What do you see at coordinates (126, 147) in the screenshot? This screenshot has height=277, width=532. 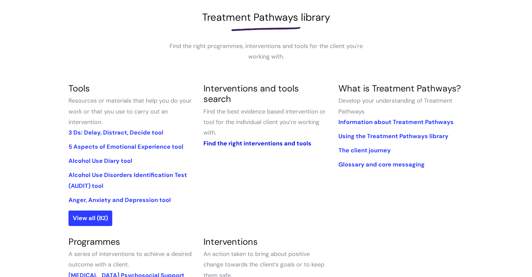 I see `a: 5 Aspects of Emotional Experience tool` at bounding box center [126, 147].